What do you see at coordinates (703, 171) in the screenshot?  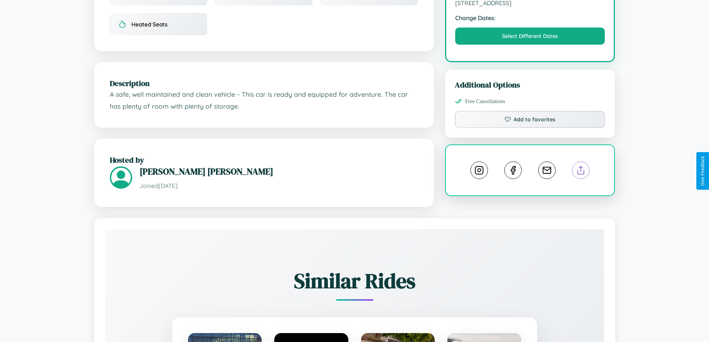 I see `div: Give Feedback` at bounding box center [703, 171].